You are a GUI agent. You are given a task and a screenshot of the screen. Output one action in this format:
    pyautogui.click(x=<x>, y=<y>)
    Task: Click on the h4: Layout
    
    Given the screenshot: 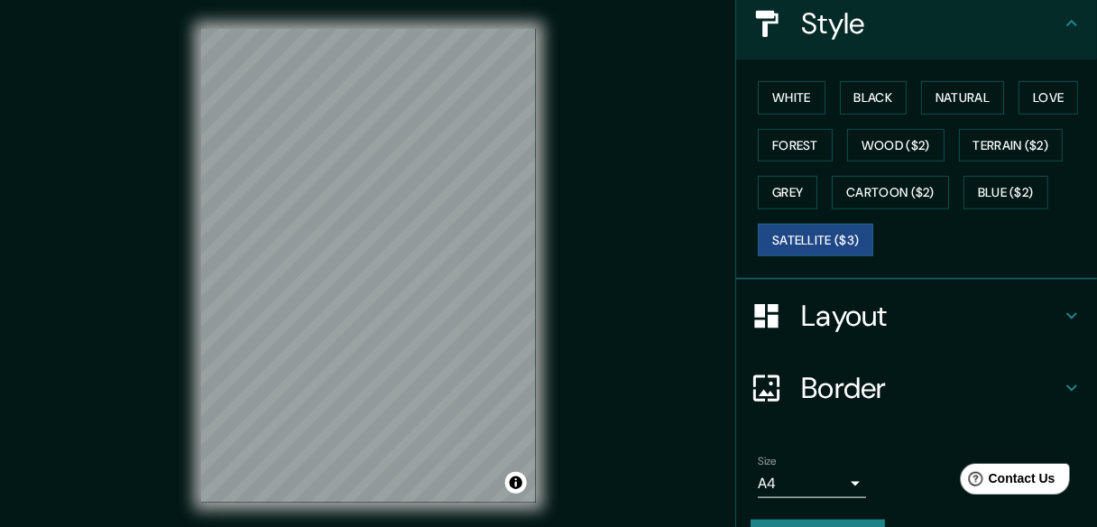 What is the action you would take?
    pyautogui.click(x=931, y=316)
    